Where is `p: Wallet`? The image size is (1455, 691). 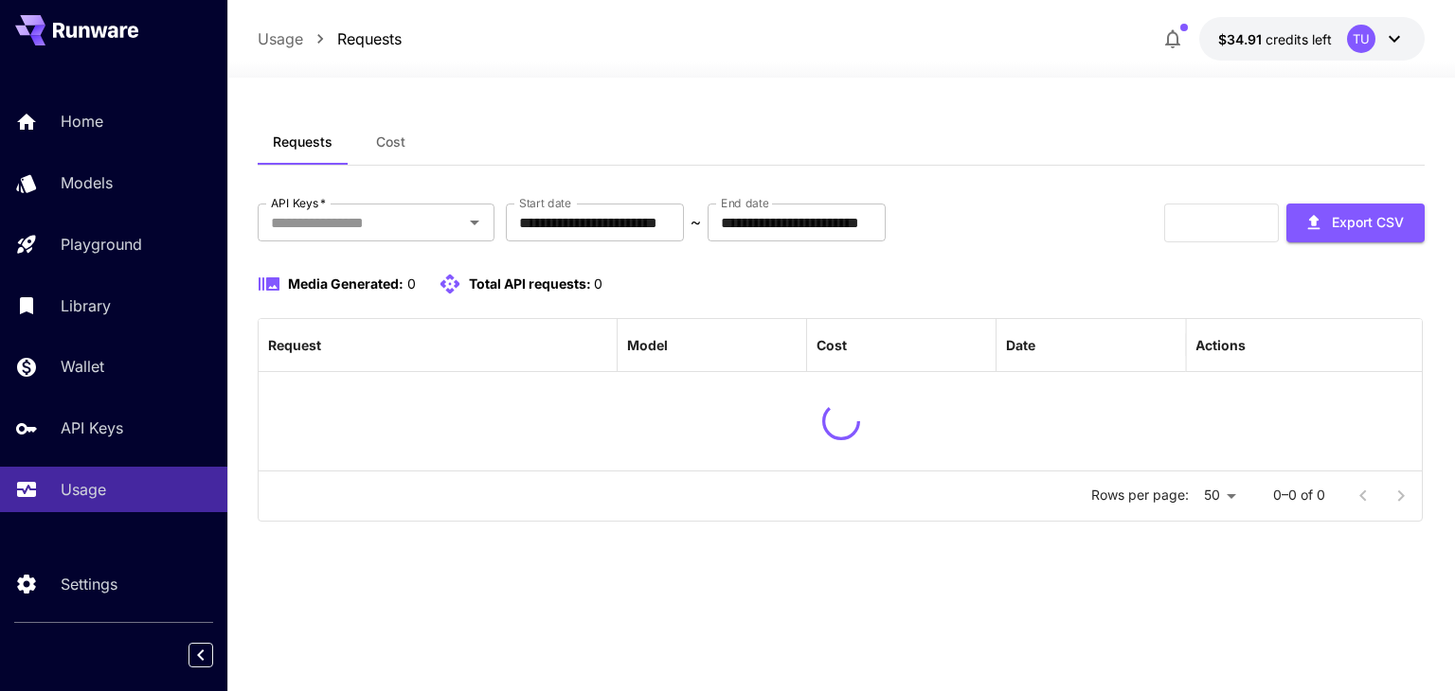 p: Wallet is located at coordinates (82, 367).